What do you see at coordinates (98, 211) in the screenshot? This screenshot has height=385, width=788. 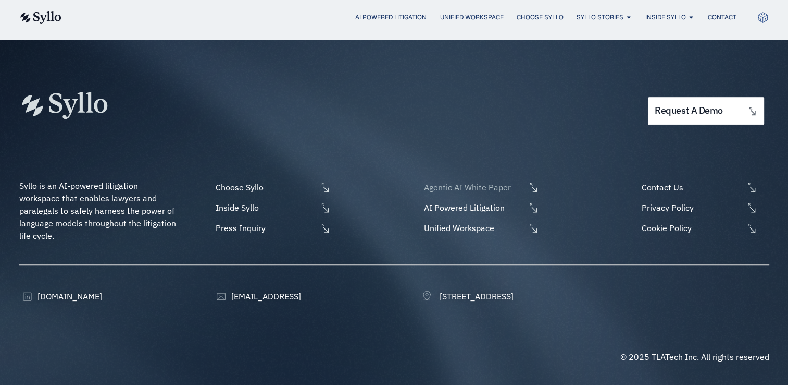 I see `span: Syllo is an AI-powered litigation workspace that enables lawyers and paralegals to safely harness...` at bounding box center [98, 211].